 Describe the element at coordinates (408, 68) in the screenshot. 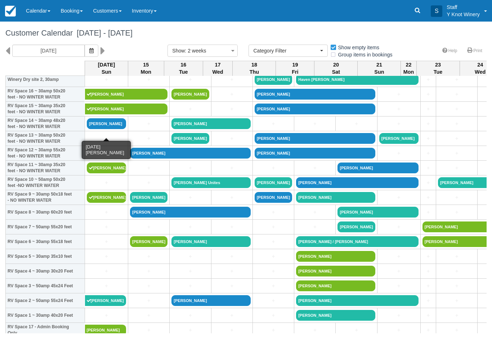

I see `th: 22 Mon` at that location.